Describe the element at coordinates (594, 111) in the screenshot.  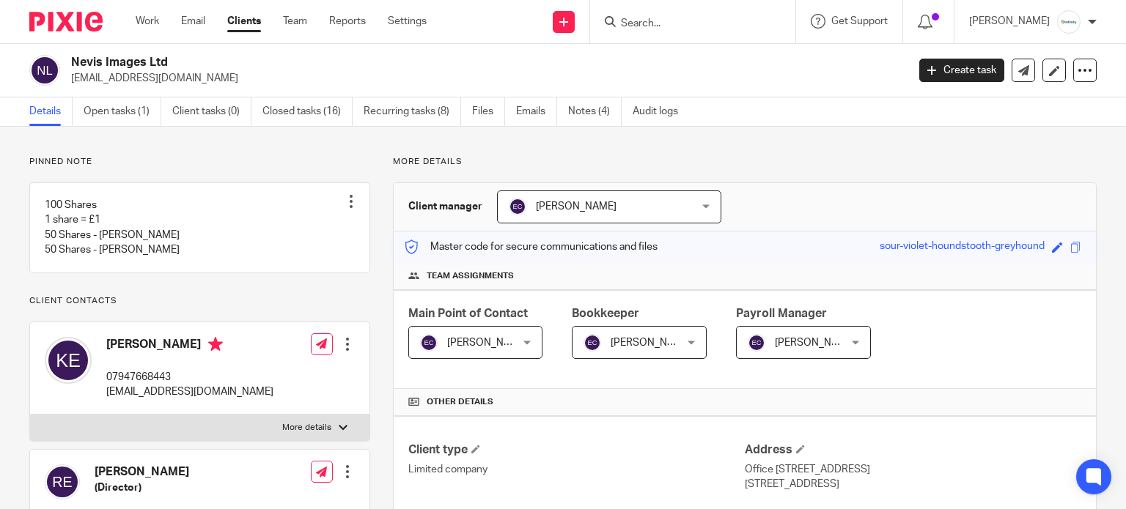
I see `a: Notes (4)` at that location.